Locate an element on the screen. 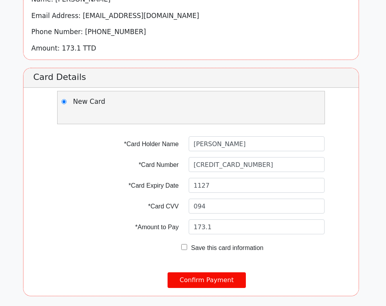  label: *Card Expiry Date is located at coordinates (149, 186).